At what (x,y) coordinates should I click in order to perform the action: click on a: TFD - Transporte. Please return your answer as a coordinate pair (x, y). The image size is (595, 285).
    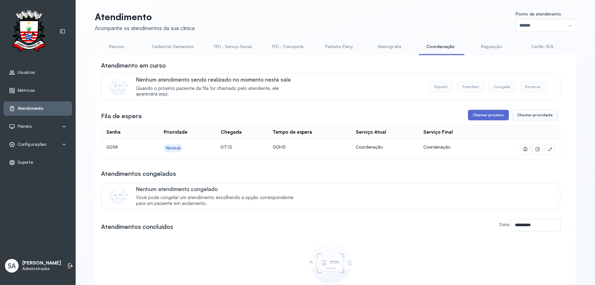
    Looking at the image, I should click on (288, 46).